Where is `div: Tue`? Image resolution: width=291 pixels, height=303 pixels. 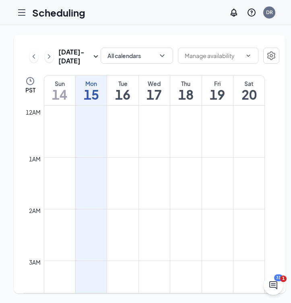
div: Tue is located at coordinates (123, 83).